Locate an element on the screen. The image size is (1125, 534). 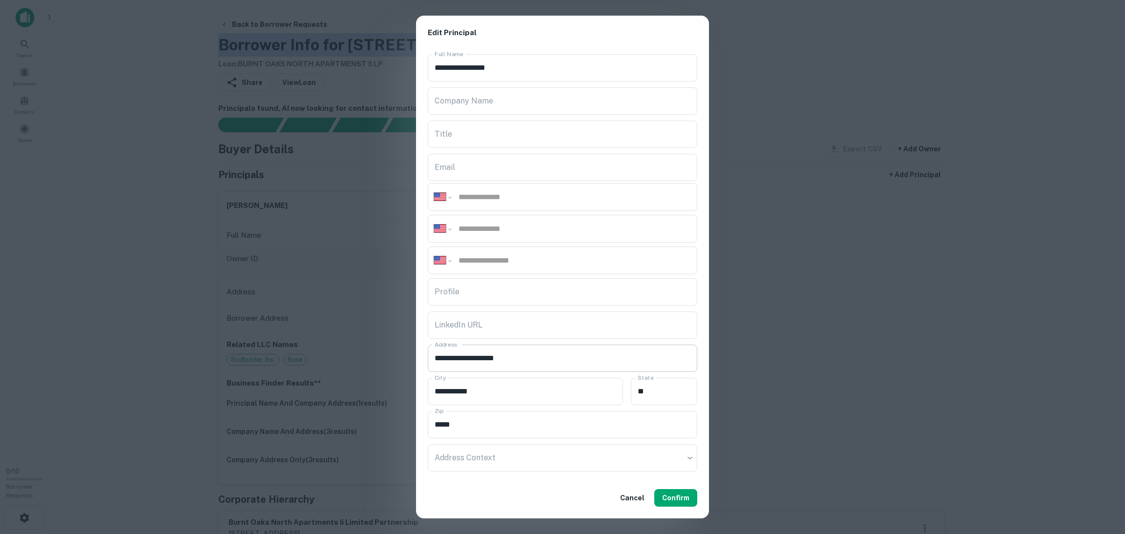
label: Full Name is located at coordinates (449, 54).